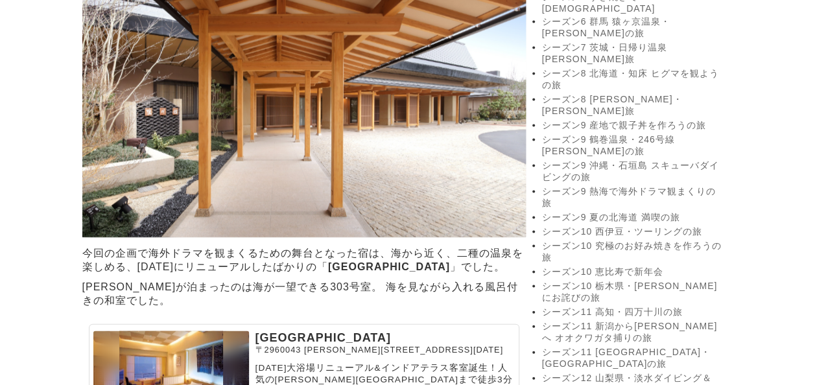  Describe the element at coordinates (633, 218) in the screenshot. I see `a: シーズン9 夏の北海道 満喫の旅` at that location.